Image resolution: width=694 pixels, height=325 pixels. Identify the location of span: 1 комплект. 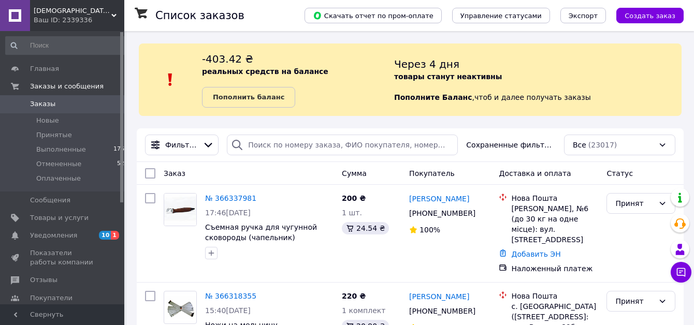
(364, 311).